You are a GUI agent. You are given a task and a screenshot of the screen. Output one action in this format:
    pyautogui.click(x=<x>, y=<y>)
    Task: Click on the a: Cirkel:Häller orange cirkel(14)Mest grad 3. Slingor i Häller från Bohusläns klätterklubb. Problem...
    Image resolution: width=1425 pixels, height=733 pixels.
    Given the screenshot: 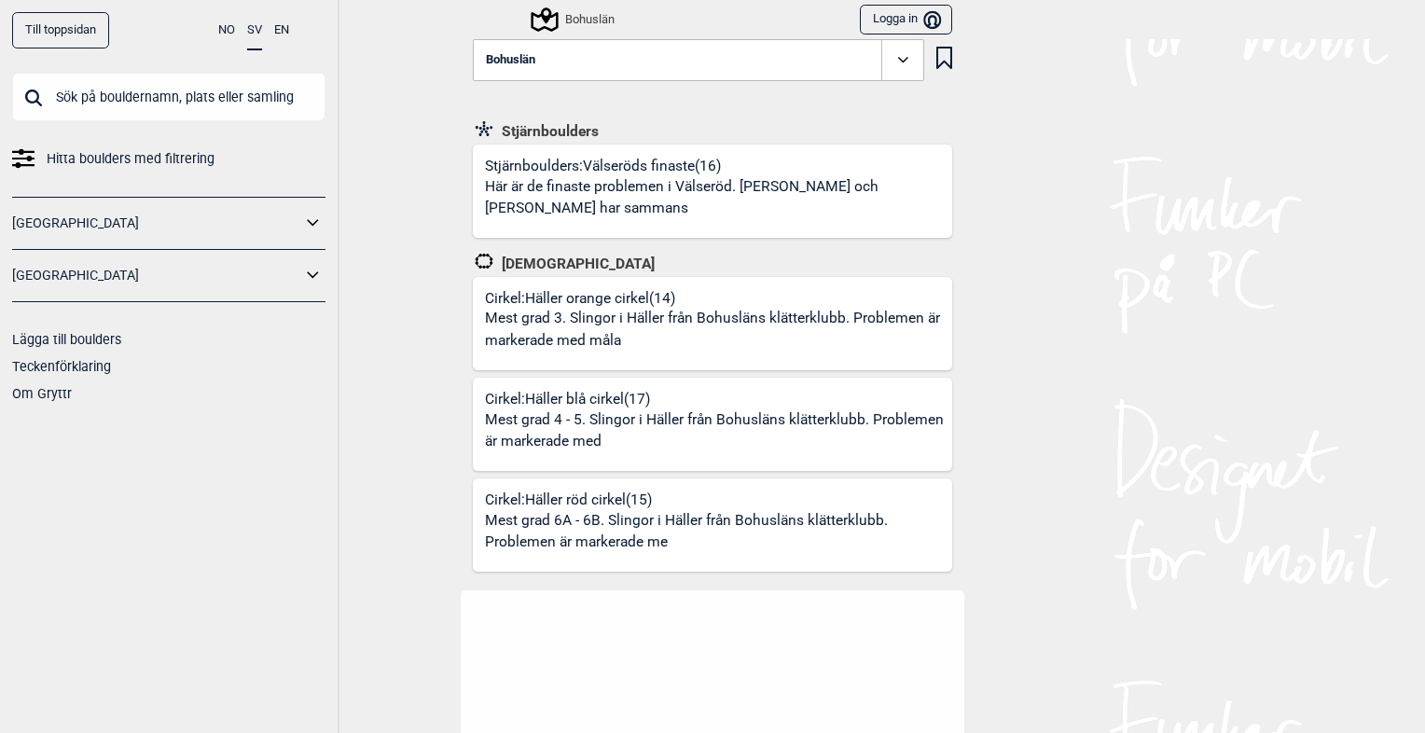 What is the action you would take?
    pyautogui.click(x=712, y=324)
    